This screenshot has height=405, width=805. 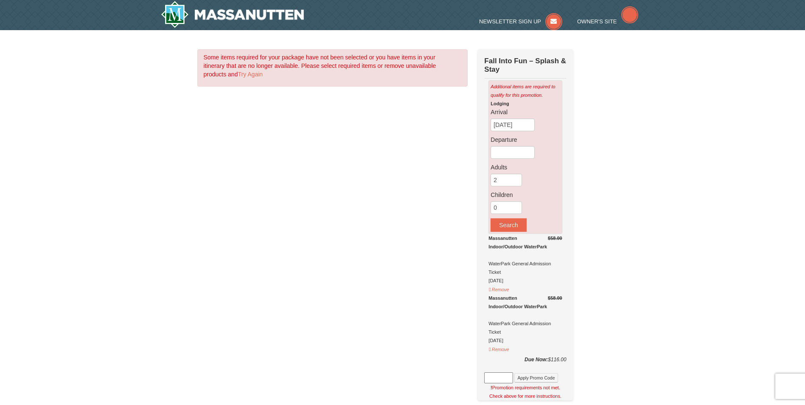 I want to click on div: $116.00, so click(x=525, y=363).